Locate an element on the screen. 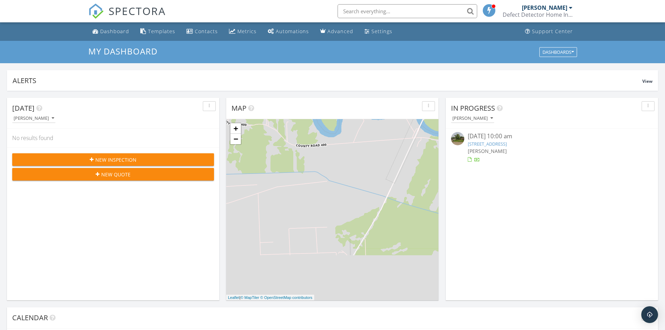 The image size is (665, 330). span: My Dashboard is located at coordinates (123, 51).